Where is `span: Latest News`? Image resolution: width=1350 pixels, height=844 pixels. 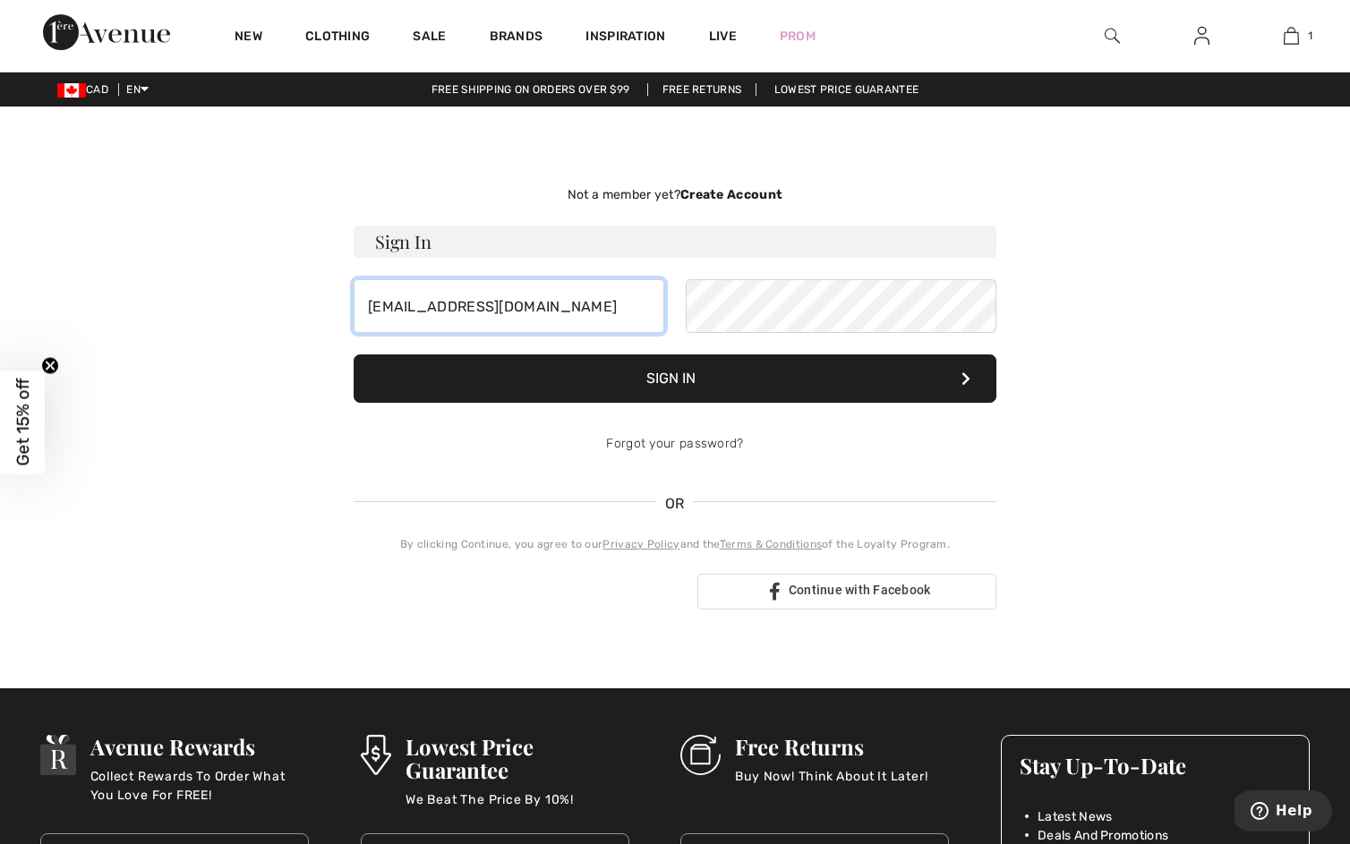 span: Latest News is located at coordinates (1074, 816).